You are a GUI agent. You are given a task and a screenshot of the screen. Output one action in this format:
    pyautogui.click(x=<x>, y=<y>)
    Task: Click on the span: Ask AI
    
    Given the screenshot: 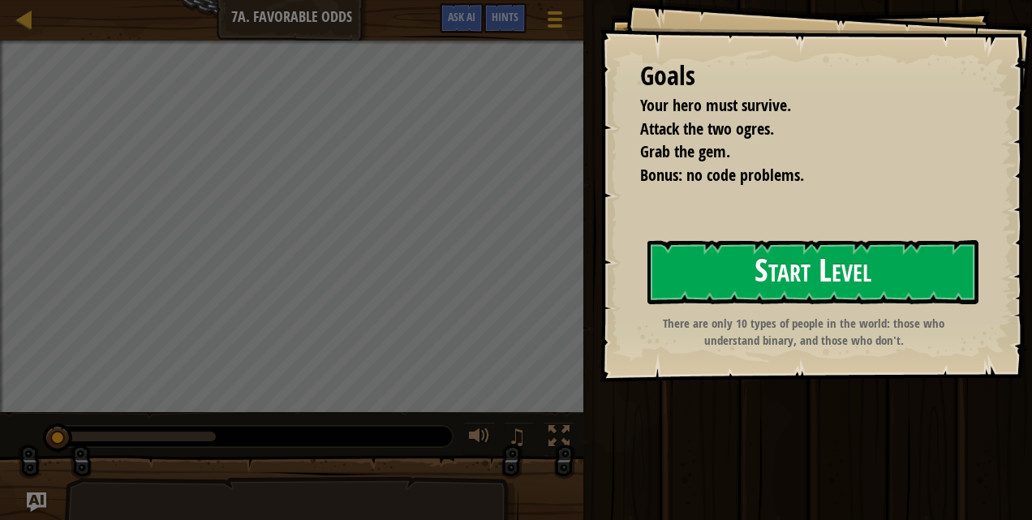 What is the action you would take?
    pyautogui.click(x=461, y=16)
    